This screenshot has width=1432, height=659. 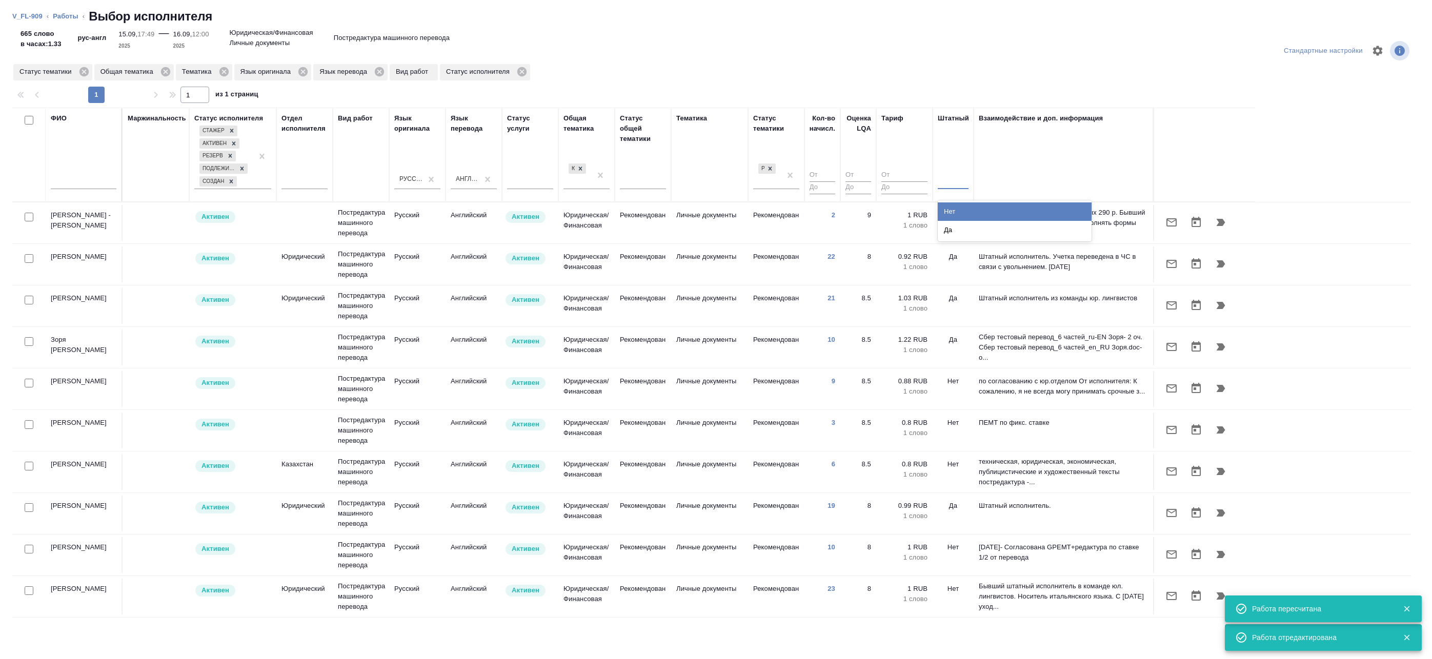 I want to click on td: Юридический, so click(x=304, y=264).